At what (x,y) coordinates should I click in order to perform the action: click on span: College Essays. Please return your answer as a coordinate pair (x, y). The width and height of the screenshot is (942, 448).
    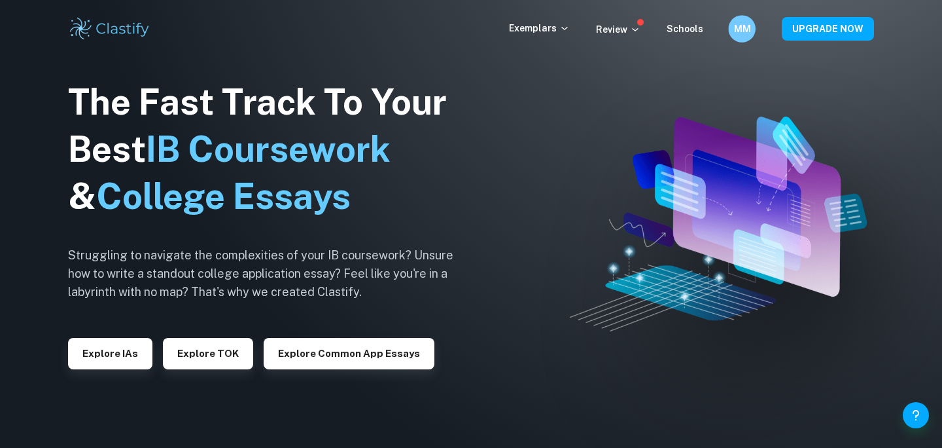
    Looking at the image, I should click on (223, 196).